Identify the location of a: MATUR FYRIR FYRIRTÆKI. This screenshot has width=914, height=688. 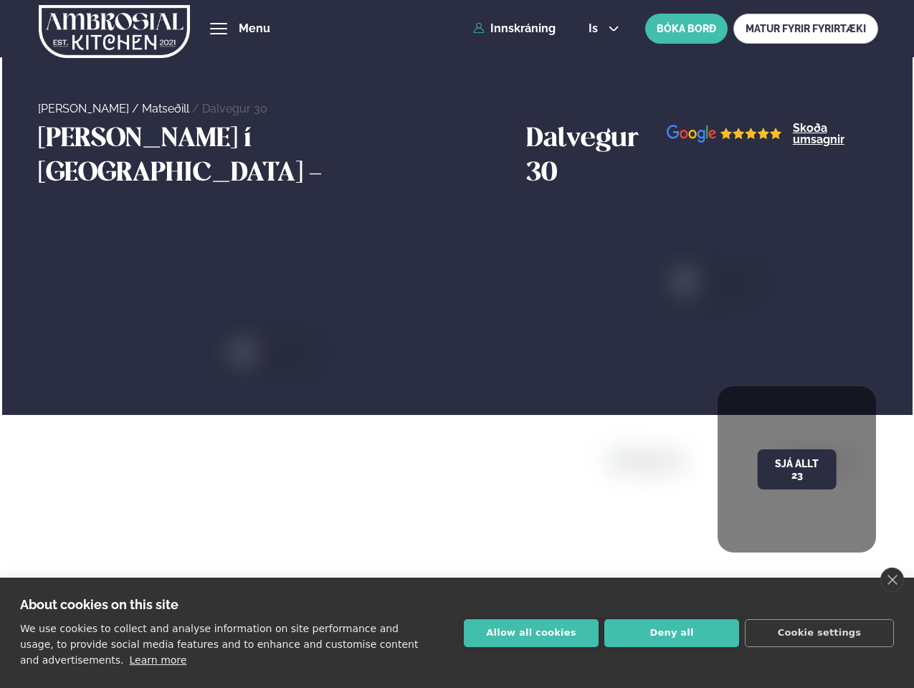
(806, 29).